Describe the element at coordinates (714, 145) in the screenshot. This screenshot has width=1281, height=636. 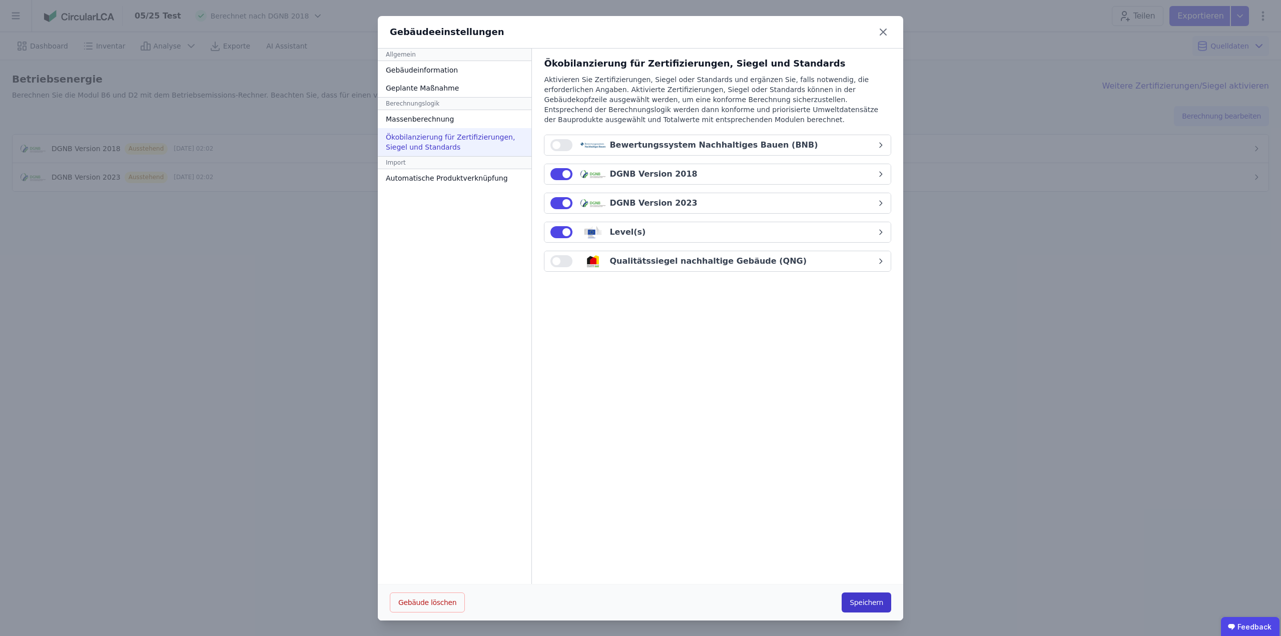
I see `div: Bewertungssystem Nachhaltiges Bauen (BNB)` at that location.